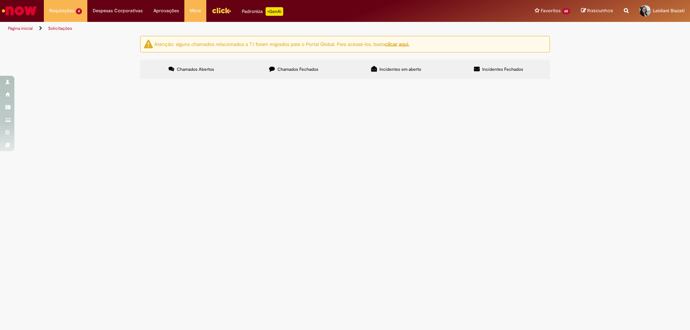  I want to click on img: click_logo_yellow_360x200.png, so click(221, 10).